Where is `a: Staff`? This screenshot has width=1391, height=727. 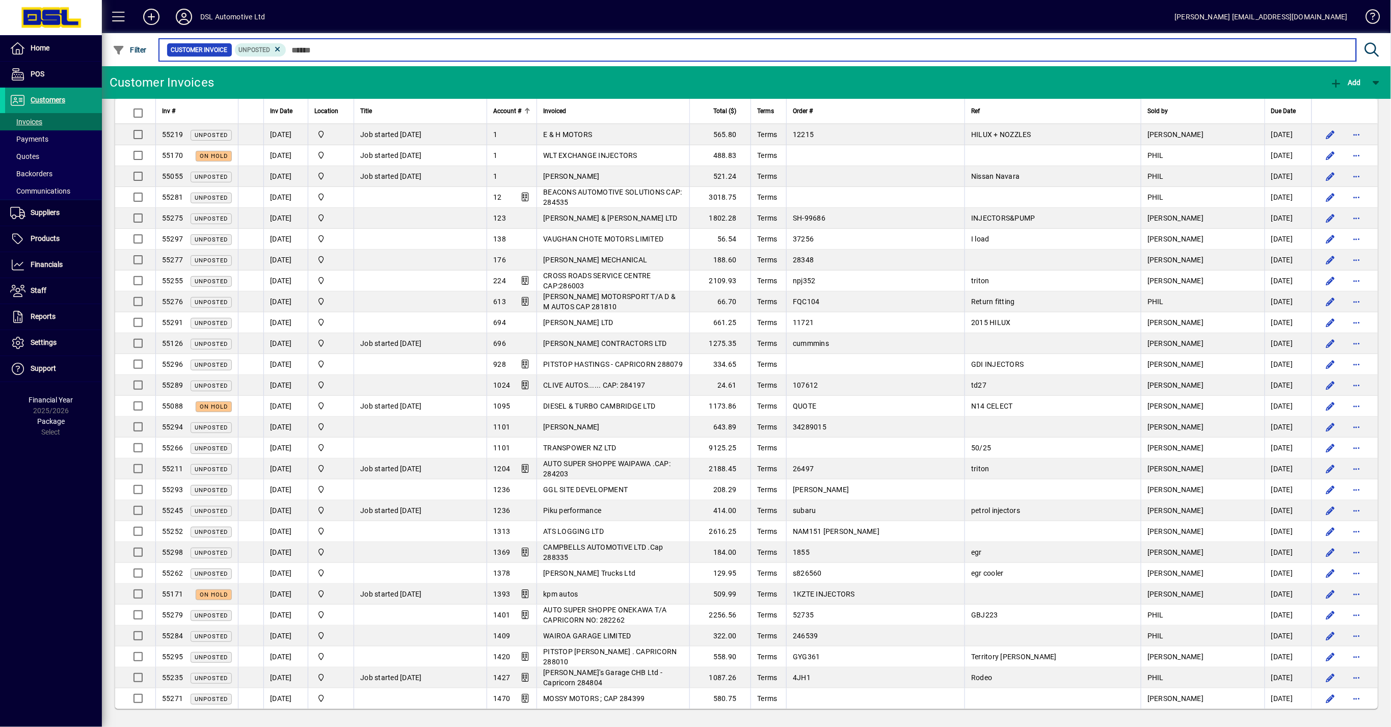 a: Staff is located at coordinates (54, 291).